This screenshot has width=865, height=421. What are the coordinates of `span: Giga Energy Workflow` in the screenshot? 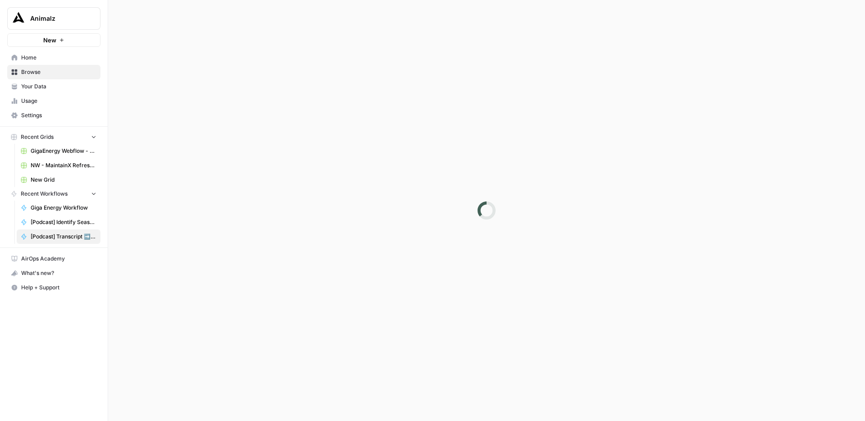 It's located at (64, 208).